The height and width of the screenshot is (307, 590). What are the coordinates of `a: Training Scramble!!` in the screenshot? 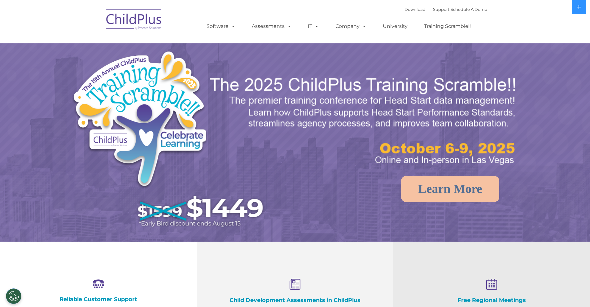 It's located at (447, 26).